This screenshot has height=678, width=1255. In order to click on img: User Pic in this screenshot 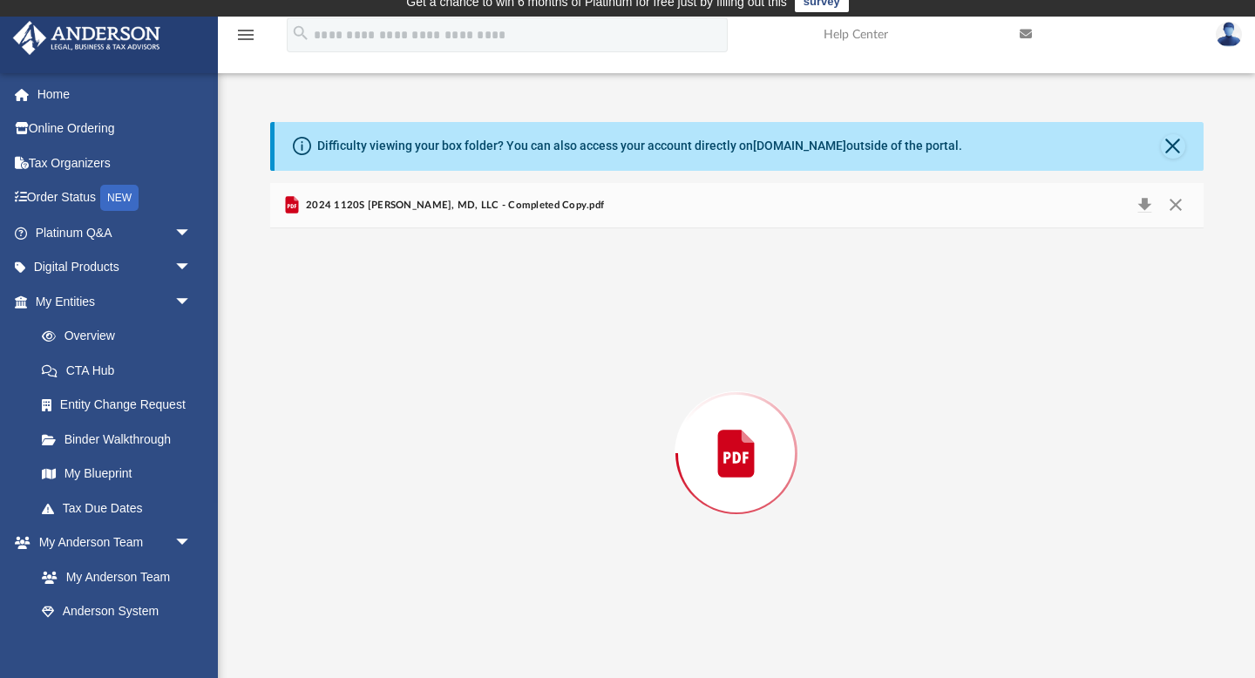, I will do `click(1229, 34)`.